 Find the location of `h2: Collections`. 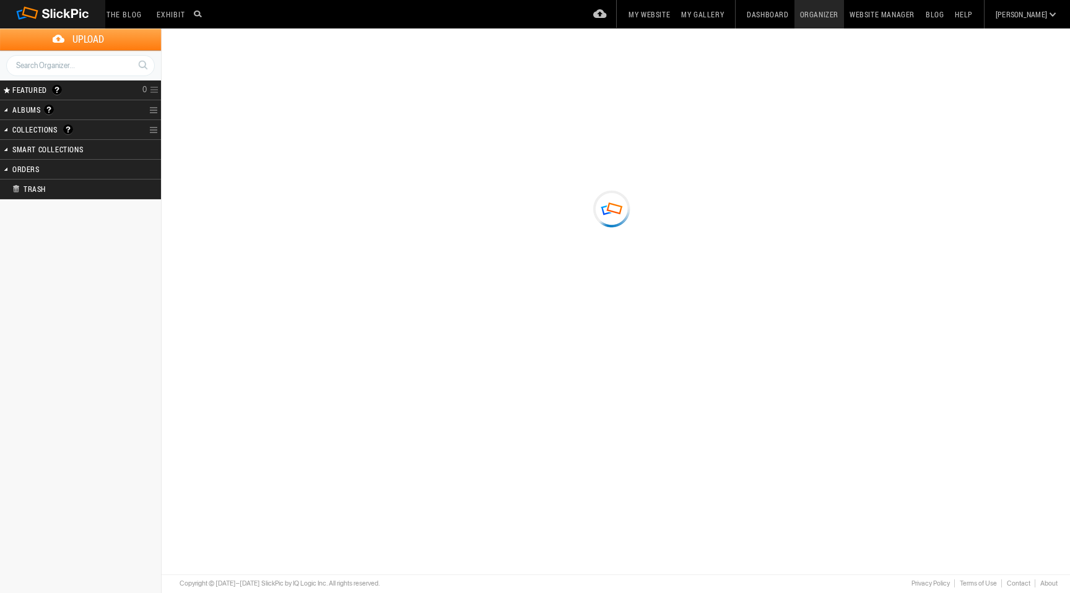

h2: Collections is located at coordinates (64, 129).